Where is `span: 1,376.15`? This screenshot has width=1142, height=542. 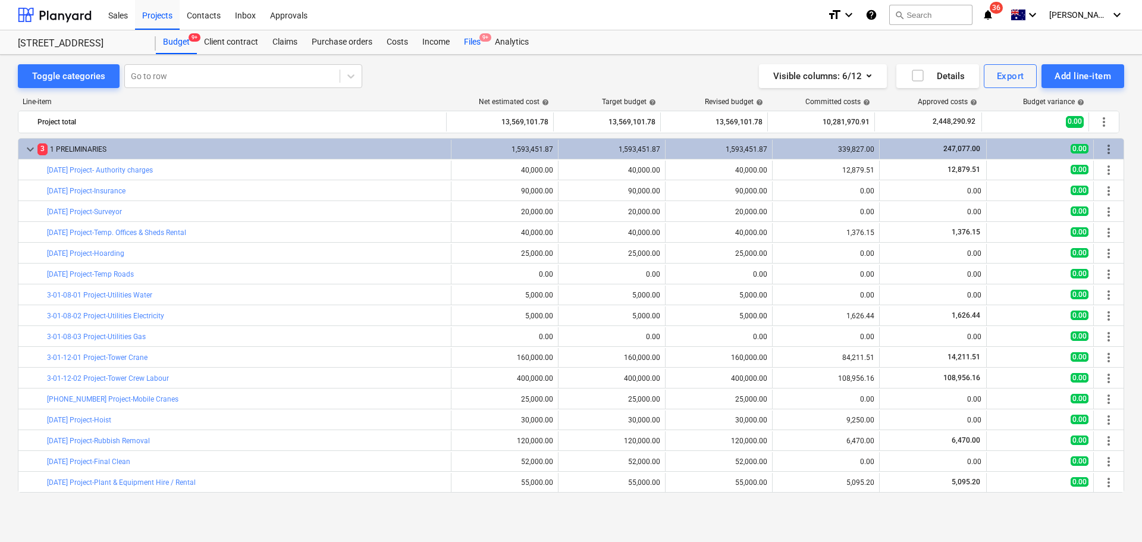 span: 1,376.15 is located at coordinates (966, 232).